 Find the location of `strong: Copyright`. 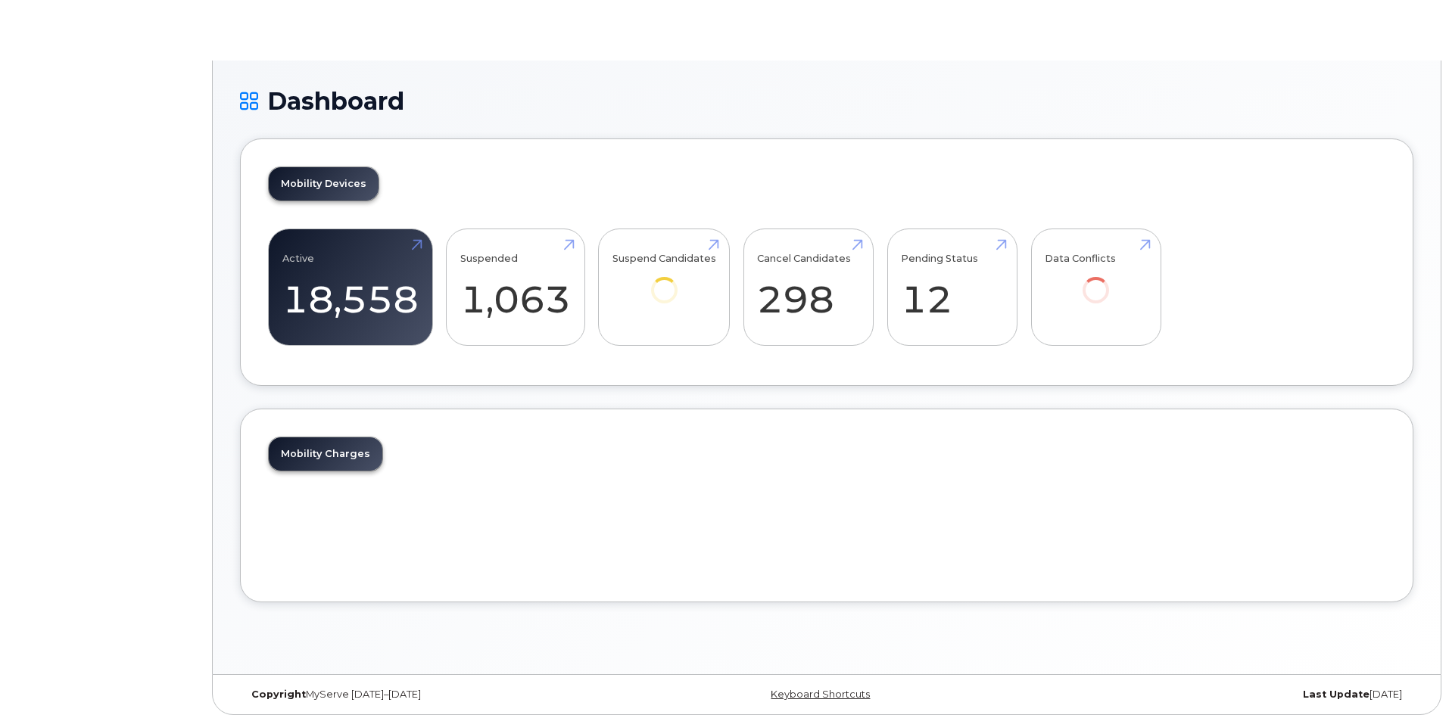

strong: Copyright is located at coordinates (279, 694).